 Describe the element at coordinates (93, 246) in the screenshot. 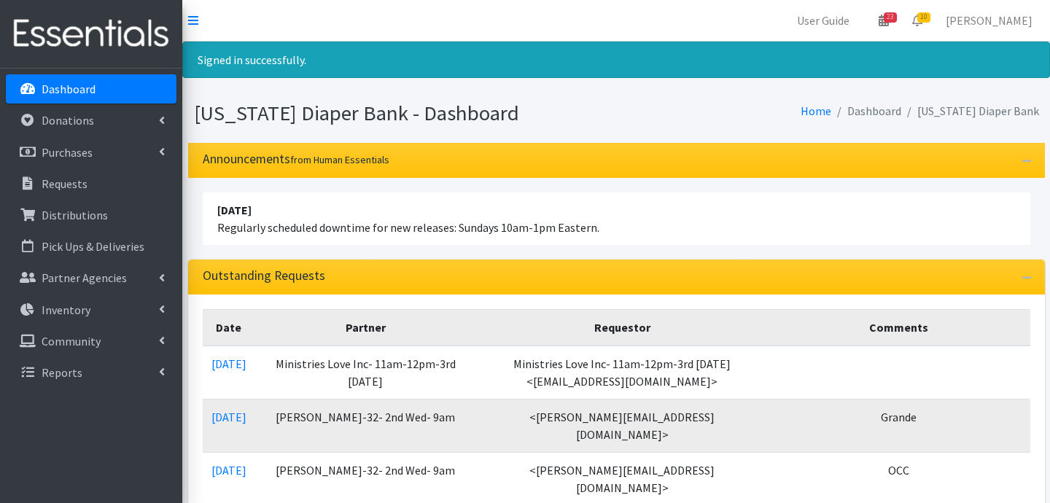

I see `p: Pick Ups & Deliveries` at that location.